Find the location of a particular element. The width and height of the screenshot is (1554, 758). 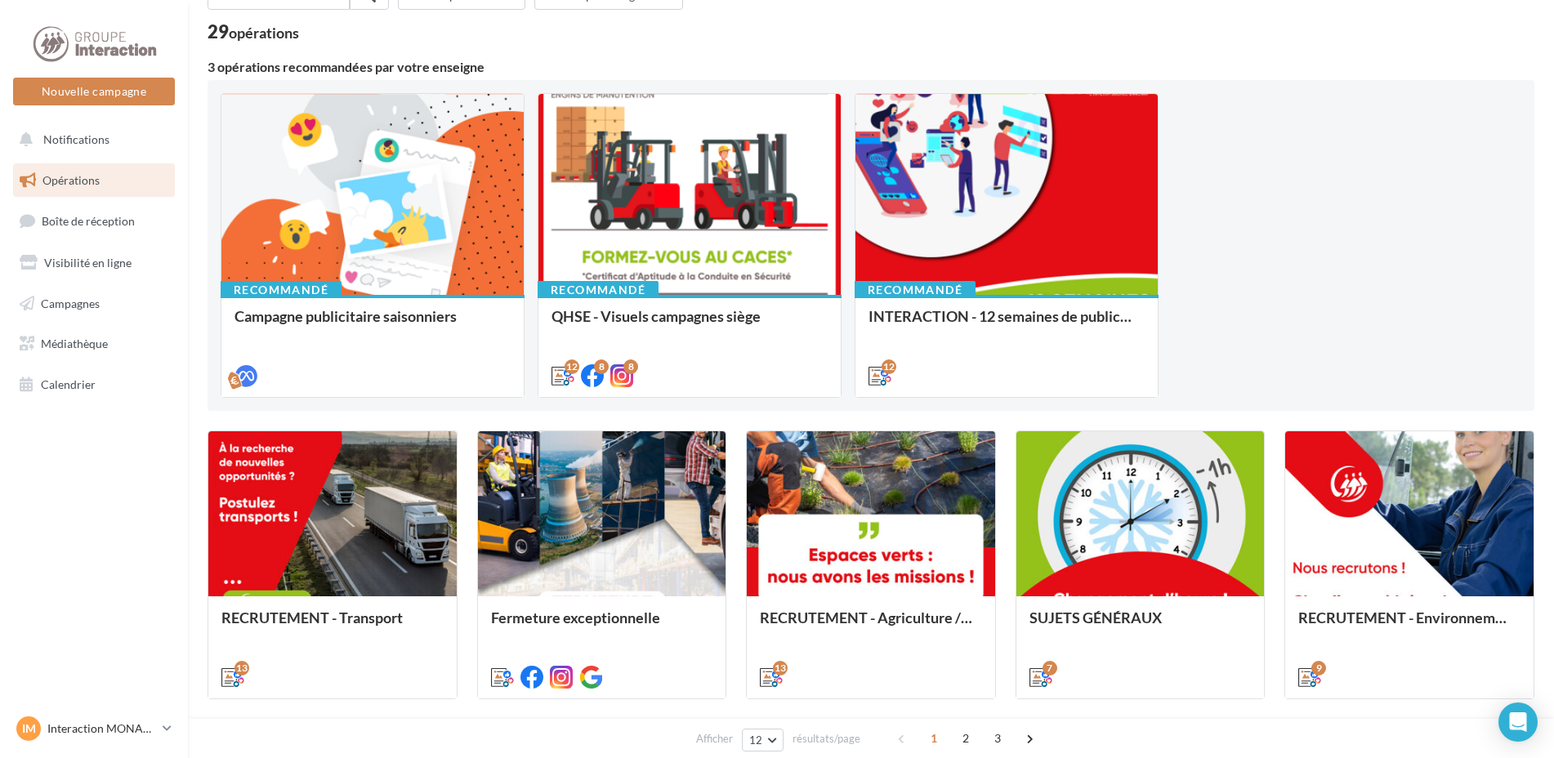

div: INTERACTION - 12 semaines de publication is located at coordinates (1007, 324).